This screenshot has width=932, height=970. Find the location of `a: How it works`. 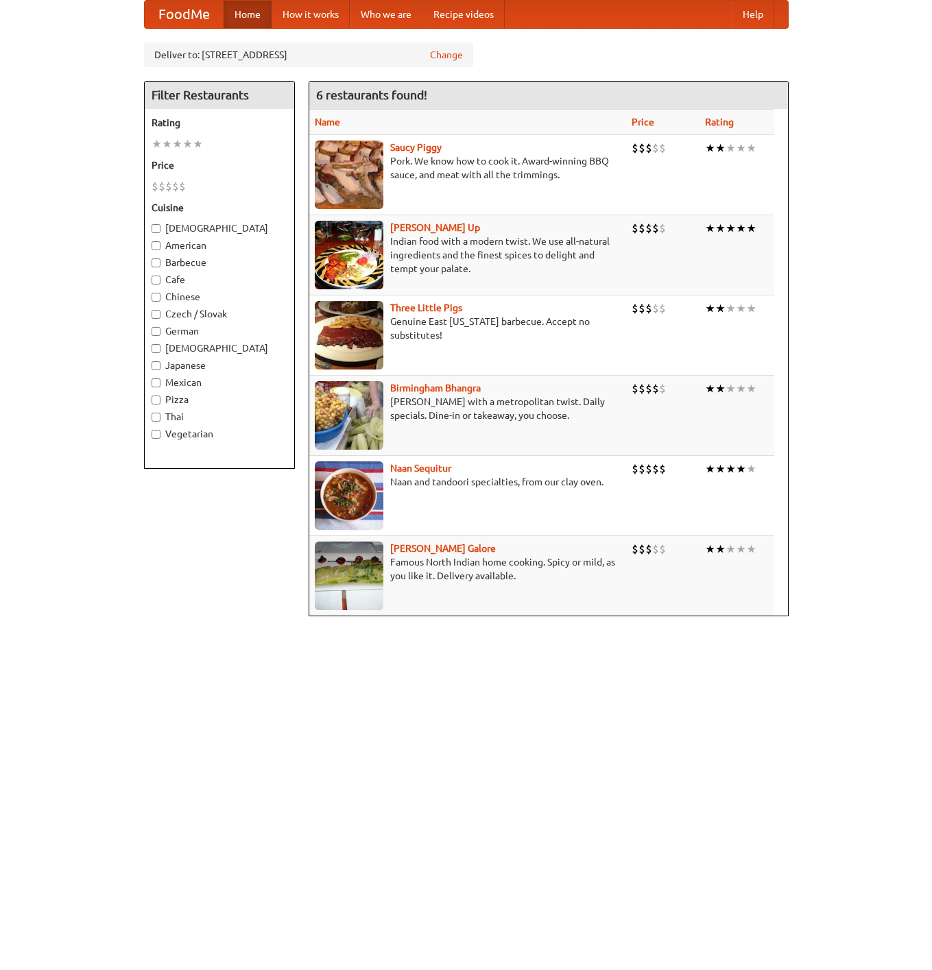

a: How it works is located at coordinates (311, 14).